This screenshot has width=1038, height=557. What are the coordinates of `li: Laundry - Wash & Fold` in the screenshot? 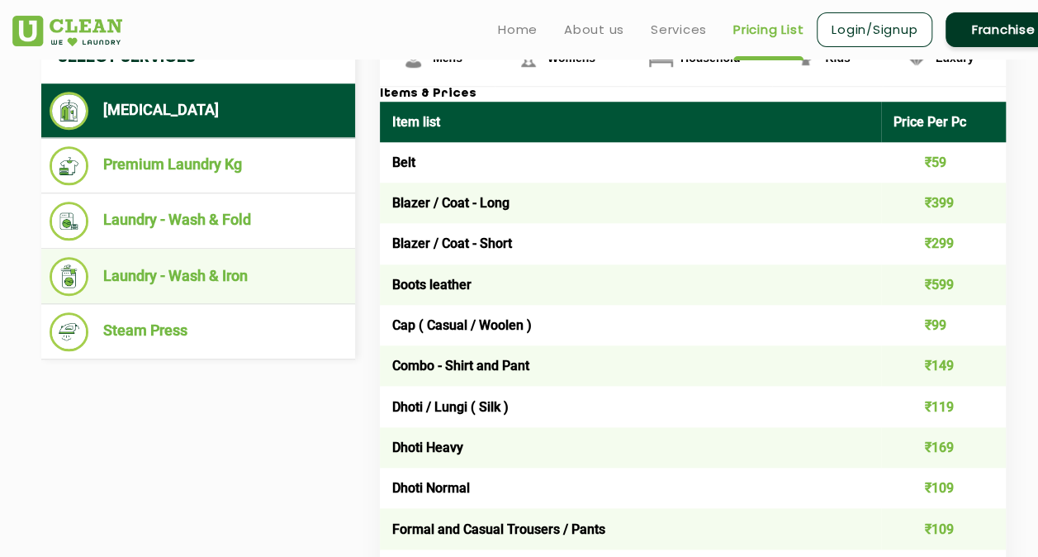 It's located at (198, 221).